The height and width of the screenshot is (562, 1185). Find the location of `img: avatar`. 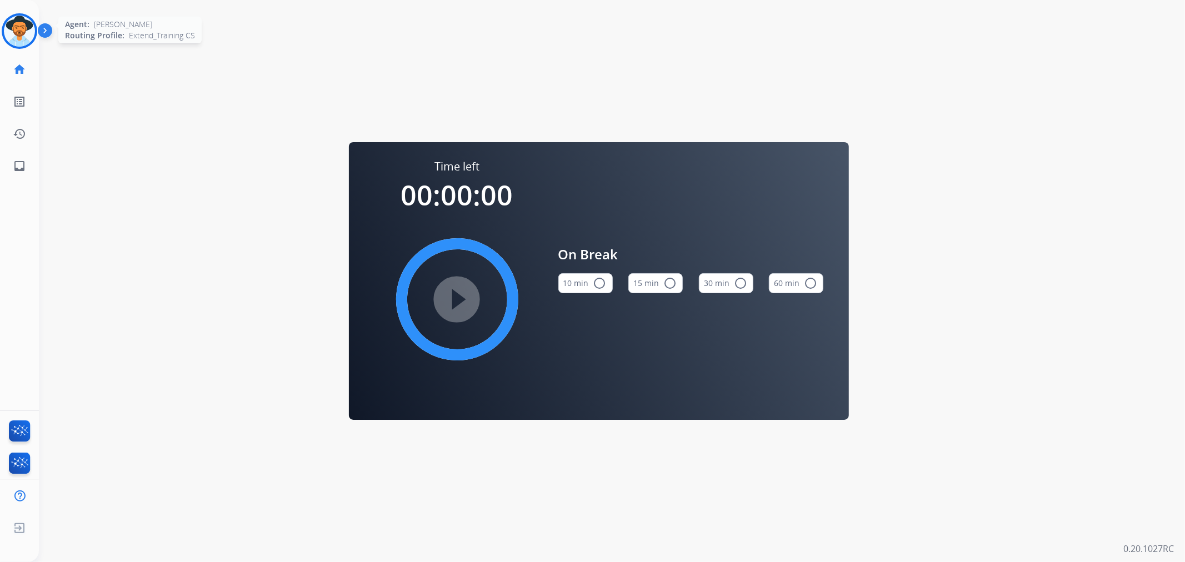

img: avatar is located at coordinates (19, 31).